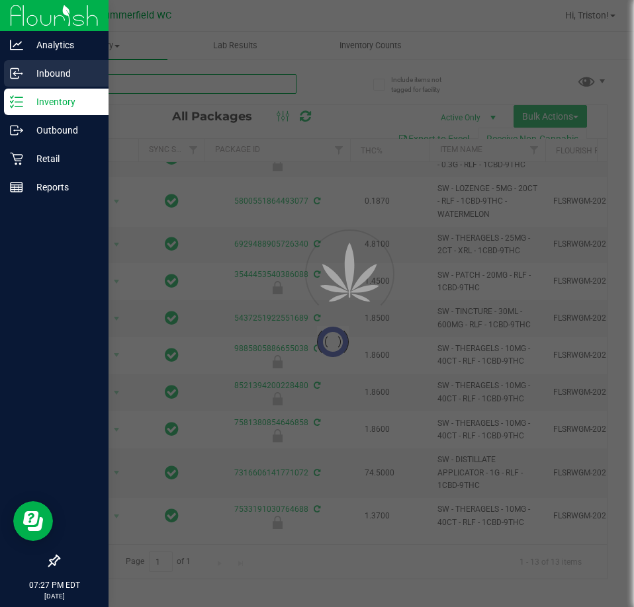 Image resolution: width=634 pixels, height=607 pixels. What do you see at coordinates (17, 159) in the screenshot?
I see `inline-svg: Retail` at bounding box center [17, 159].